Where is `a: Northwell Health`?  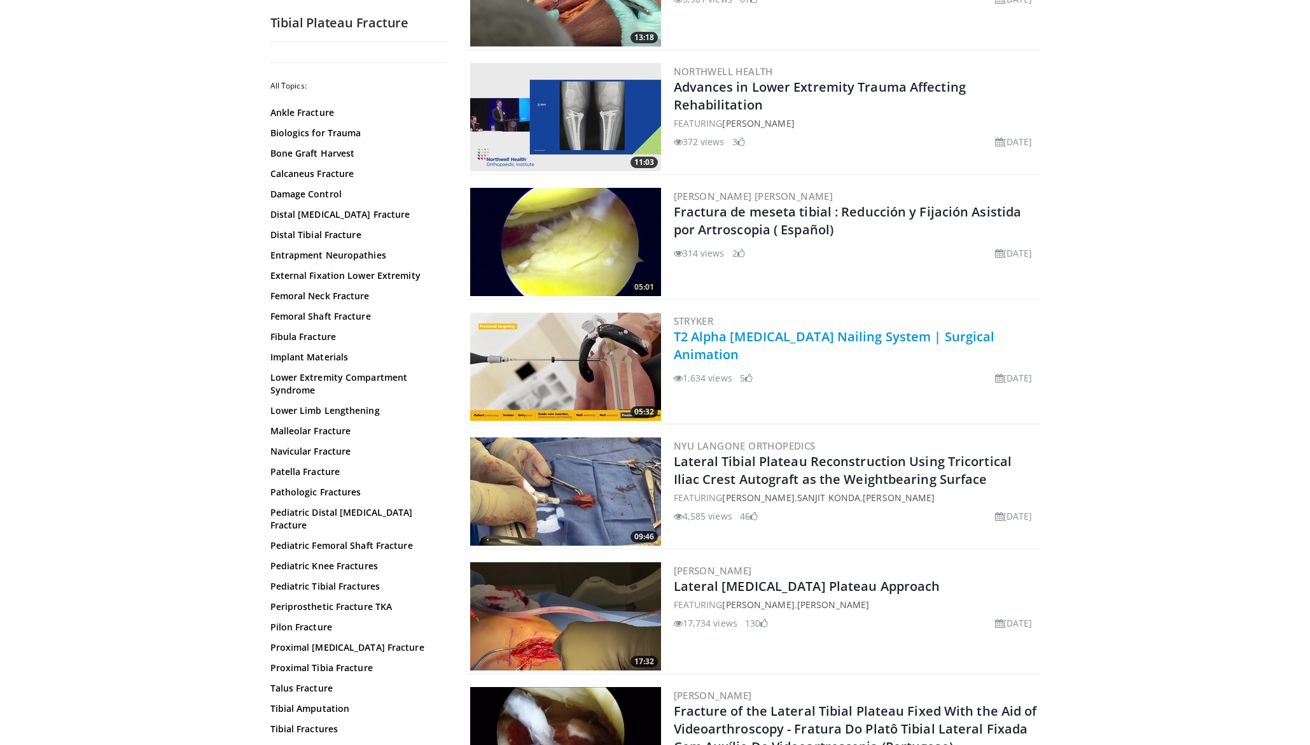 a: Northwell Health is located at coordinates (724, 71).